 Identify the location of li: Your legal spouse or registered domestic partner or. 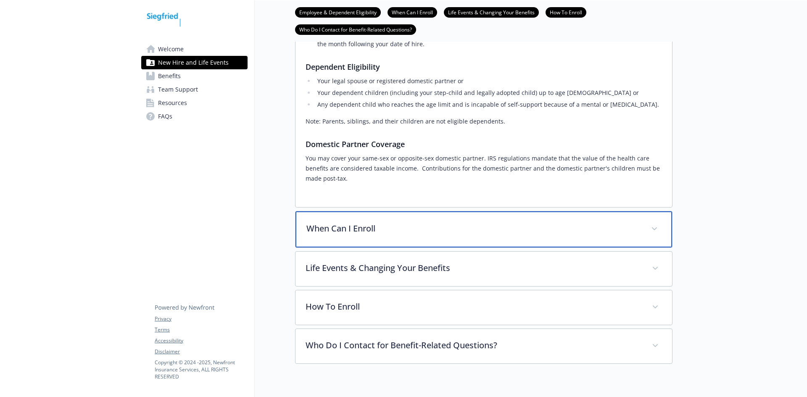
(488, 81).